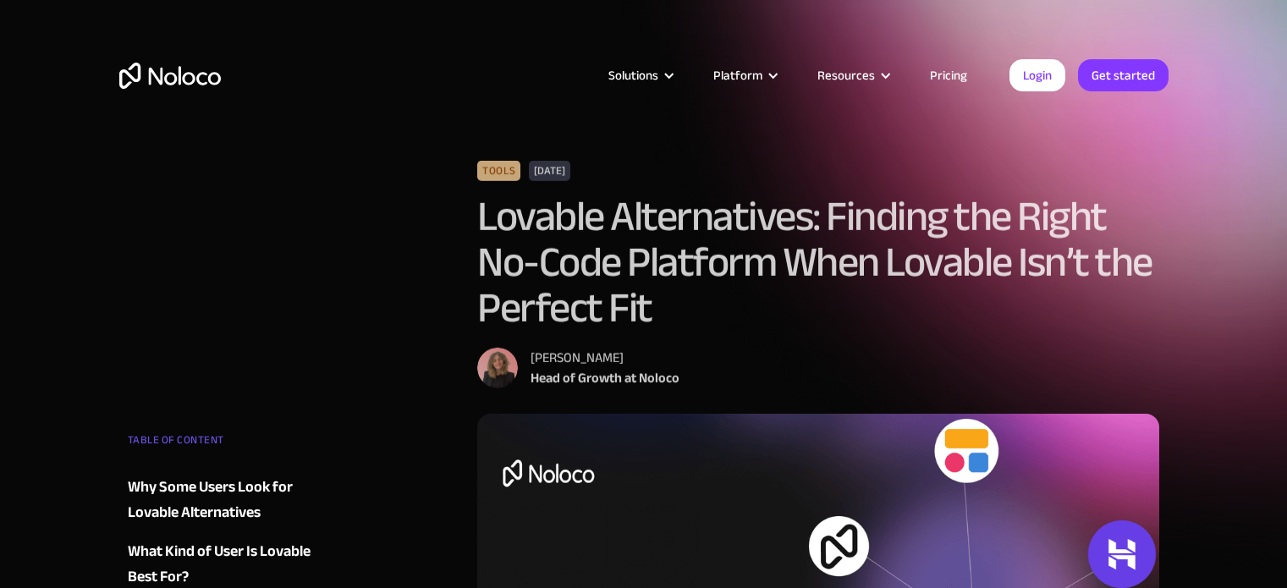 Image resolution: width=1287 pixels, height=588 pixels. What do you see at coordinates (818, 262) in the screenshot?
I see `h1: Lovable Alternatives: Finding the Right No-Code Platform When Lovable Isn’t the Perfect Fit` at bounding box center [818, 262].